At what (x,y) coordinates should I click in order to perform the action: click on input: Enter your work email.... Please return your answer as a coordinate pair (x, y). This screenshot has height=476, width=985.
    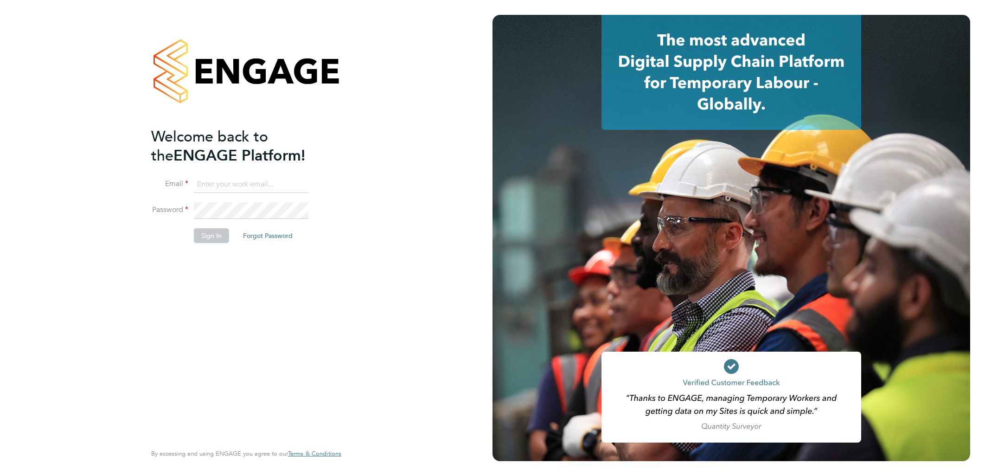
    Looking at the image, I should click on (251, 185).